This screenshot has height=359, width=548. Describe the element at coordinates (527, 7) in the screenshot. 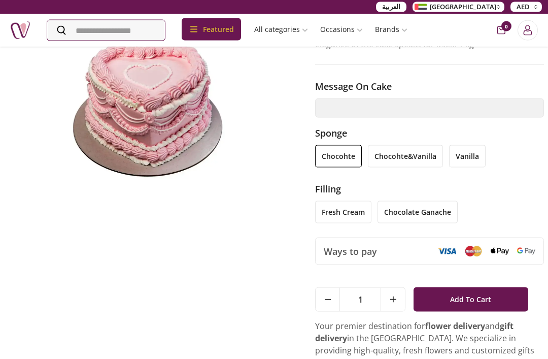

I see `button: AED` at that location.